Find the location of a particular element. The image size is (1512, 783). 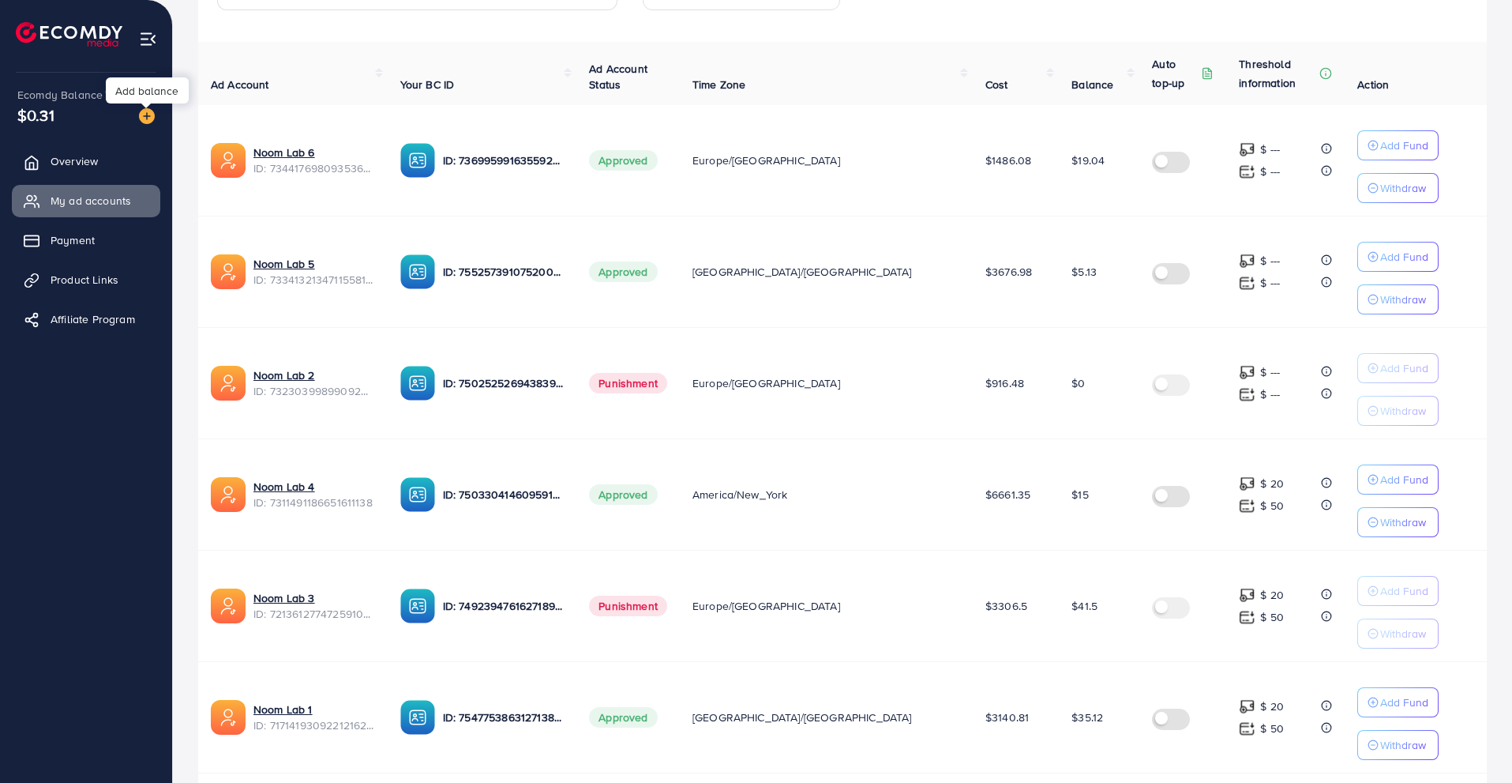

span: ID: 7311491186651611138 is located at coordinates (314, 502).